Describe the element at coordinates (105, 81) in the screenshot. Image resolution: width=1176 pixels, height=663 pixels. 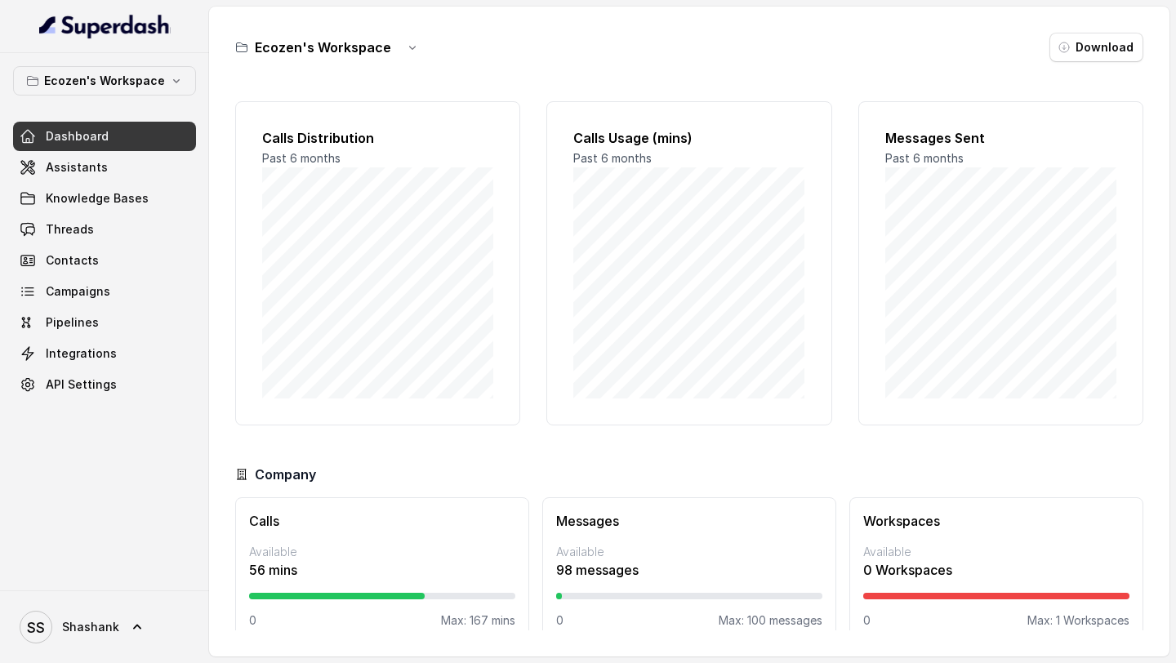
I see `button: Ecozen's Workspace` at that location.